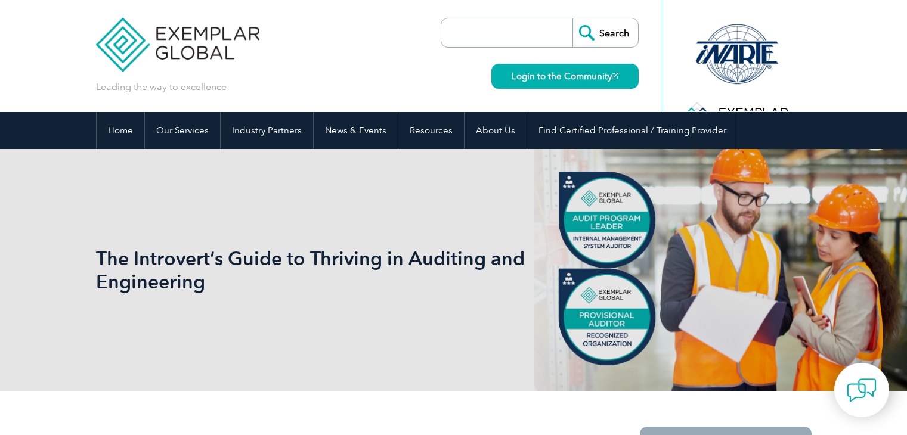  Describe the element at coordinates (183, 131) in the screenshot. I see `a: Our Services` at that location.